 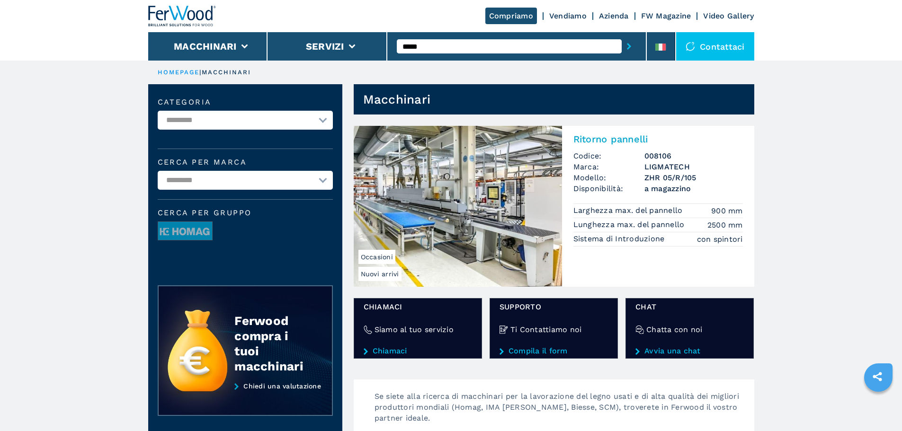 What do you see at coordinates (674, 329) in the screenshot?
I see `h4: Chatta con noi` at bounding box center [674, 329].